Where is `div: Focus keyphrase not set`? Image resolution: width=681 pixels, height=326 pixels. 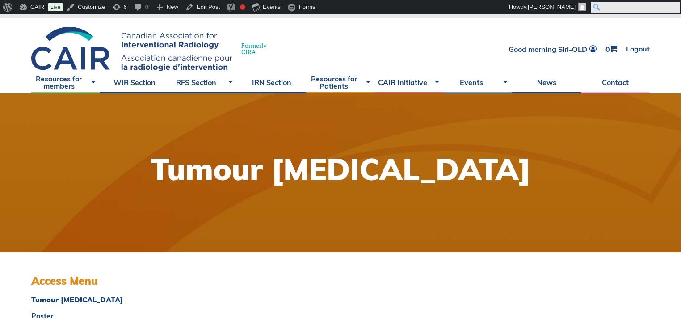
div: Focus keyphrase not set is located at coordinates (243, 7).